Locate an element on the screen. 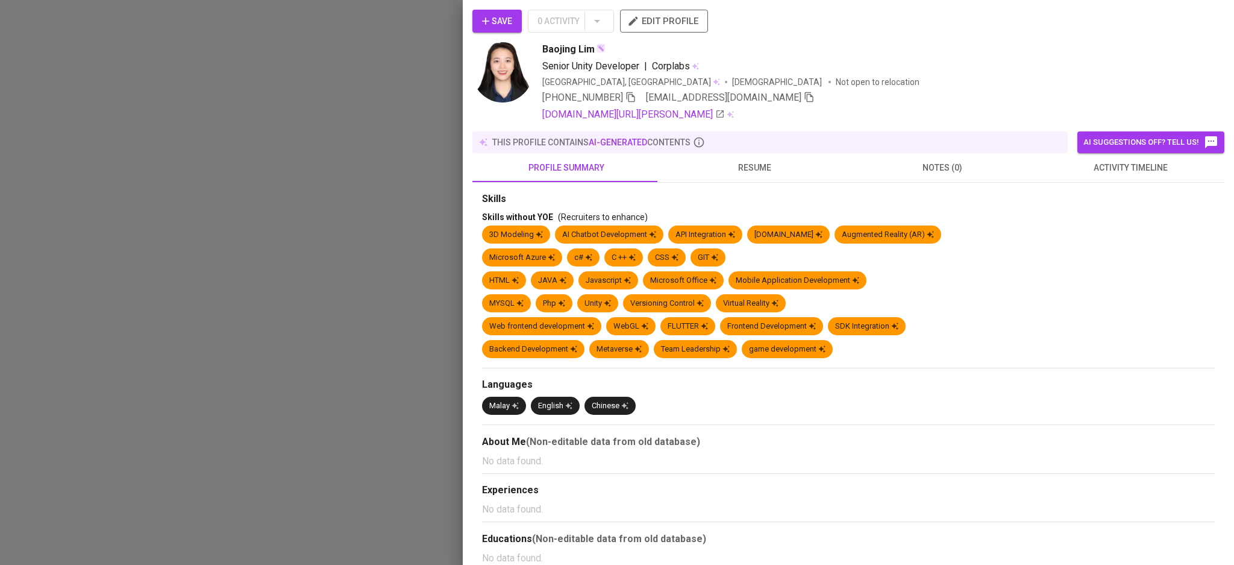 The height and width of the screenshot is (565, 1234). span: (Recruiters to enhance) is located at coordinates (602, 217).